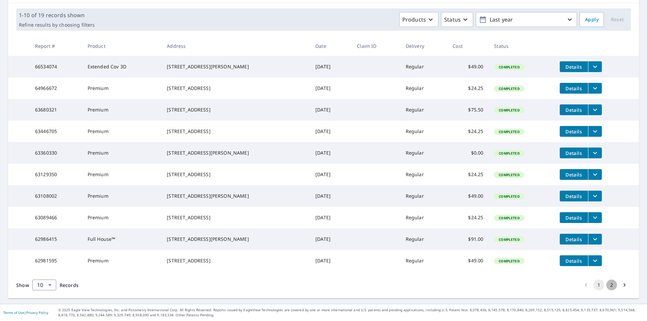  I want to click on td: Extended Cov 3D, so click(122, 67).